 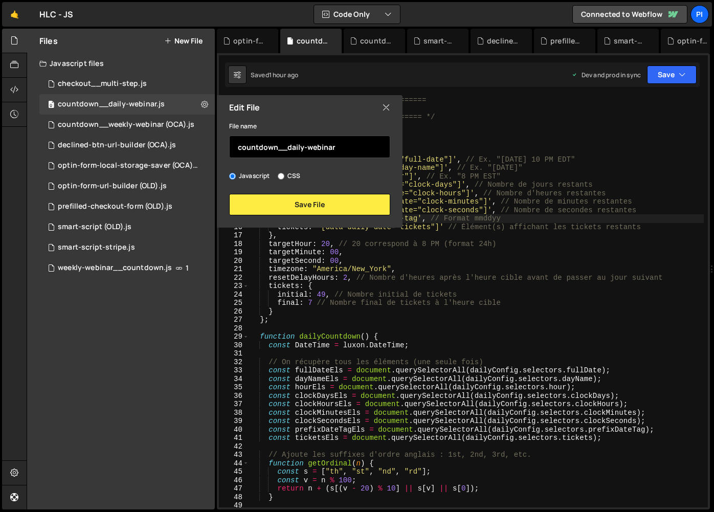 What do you see at coordinates (56, 14) in the screenshot?
I see `div: HLC - JS` at bounding box center [56, 14].